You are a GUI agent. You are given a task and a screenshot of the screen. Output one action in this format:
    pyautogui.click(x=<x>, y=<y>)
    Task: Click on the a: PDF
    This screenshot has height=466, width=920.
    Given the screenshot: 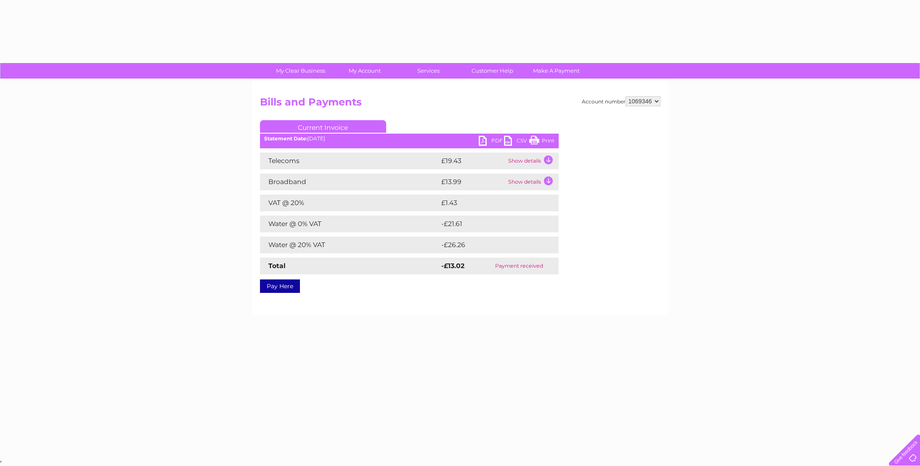 What is the action you would take?
    pyautogui.click(x=491, y=142)
    